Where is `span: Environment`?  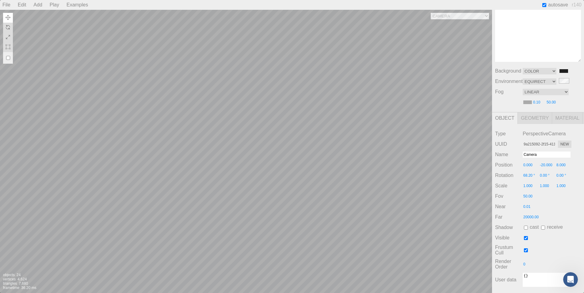
span: Environment is located at coordinates (509, 81).